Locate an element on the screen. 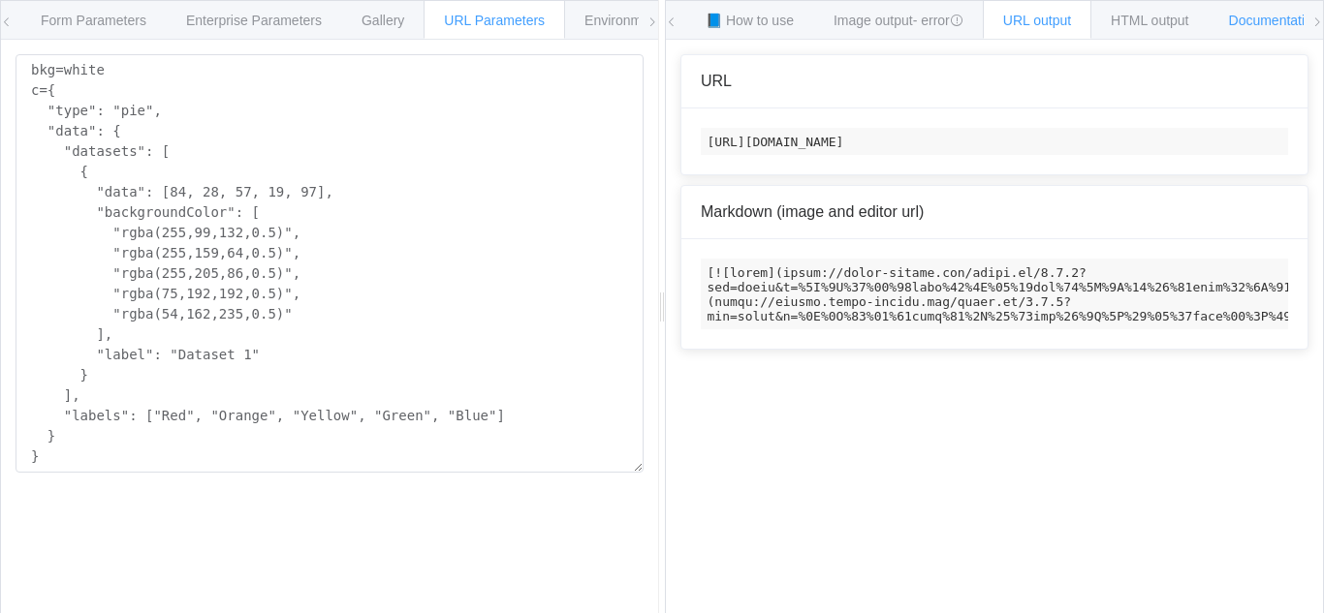 Image resolution: width=1324 pixels, height=613 pixels. span: URL is located at coordinates (716, 80).